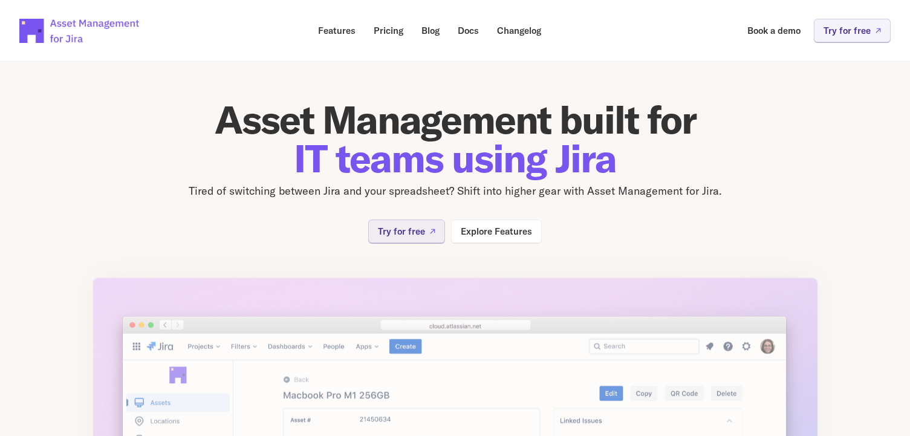 The image size is (910, 436). Describe the element at coordinates (496, 231) in the screenshot. I see `p: Explore Features` at that location.